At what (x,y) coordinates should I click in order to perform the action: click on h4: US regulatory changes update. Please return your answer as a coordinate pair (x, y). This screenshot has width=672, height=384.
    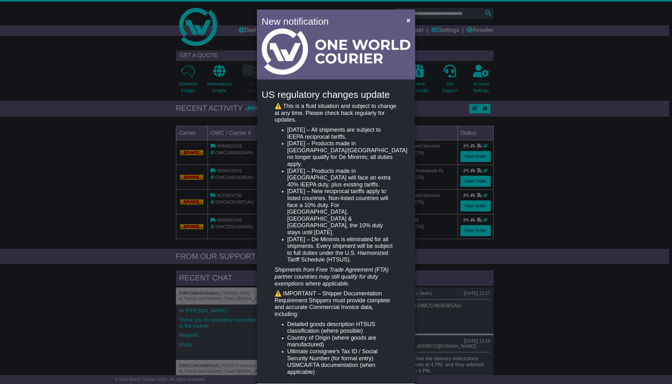
    Looking at the image, I should click on (336, 94).